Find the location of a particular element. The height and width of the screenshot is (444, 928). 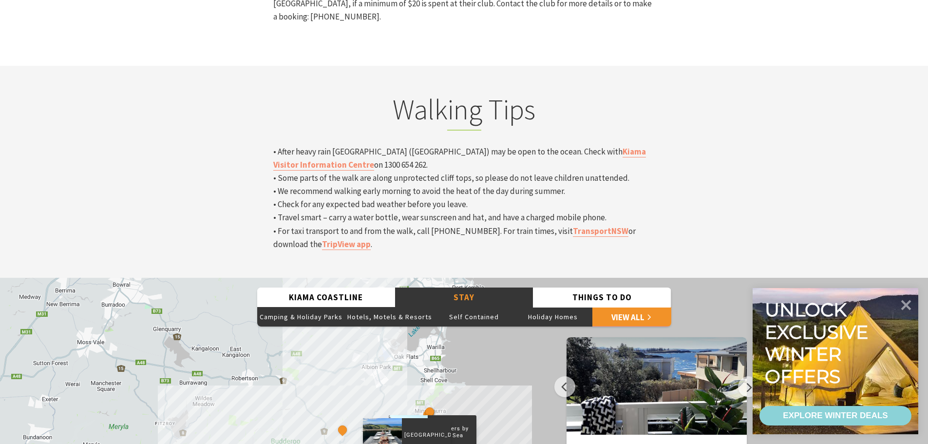

button: Self Contained is located at coordinates (474, 316).